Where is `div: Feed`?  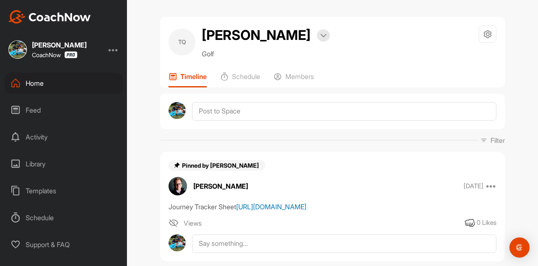 div: Feed is located at coordinates (64, 110).